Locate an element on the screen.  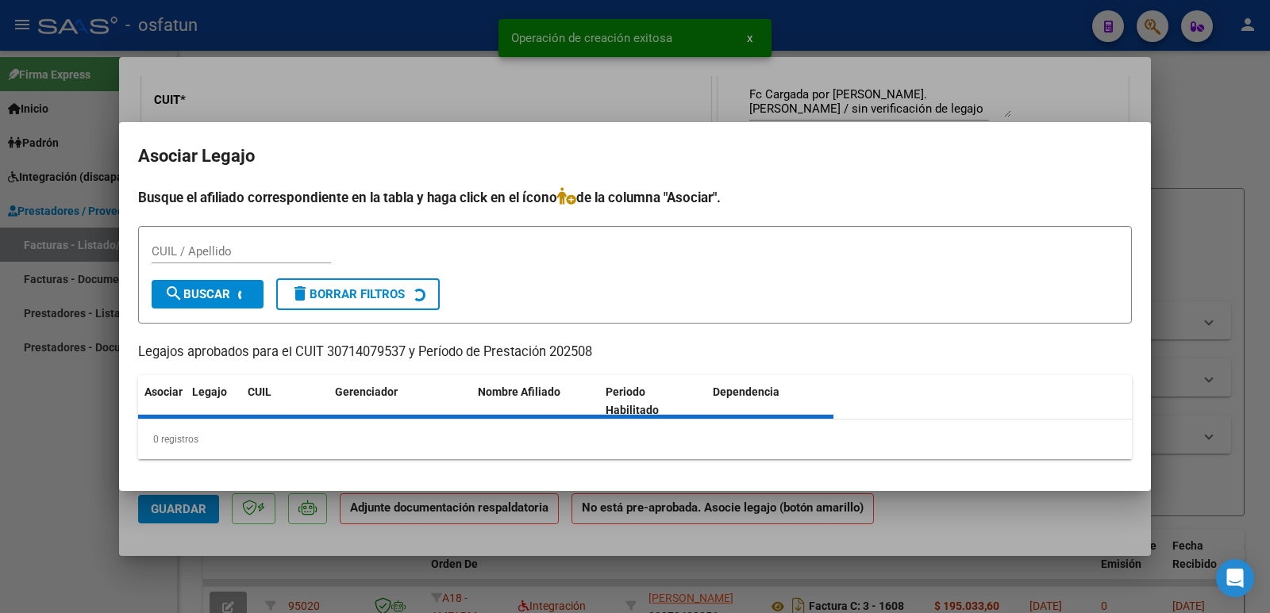
mat-icon: delete is located at coordinates (300, 294).